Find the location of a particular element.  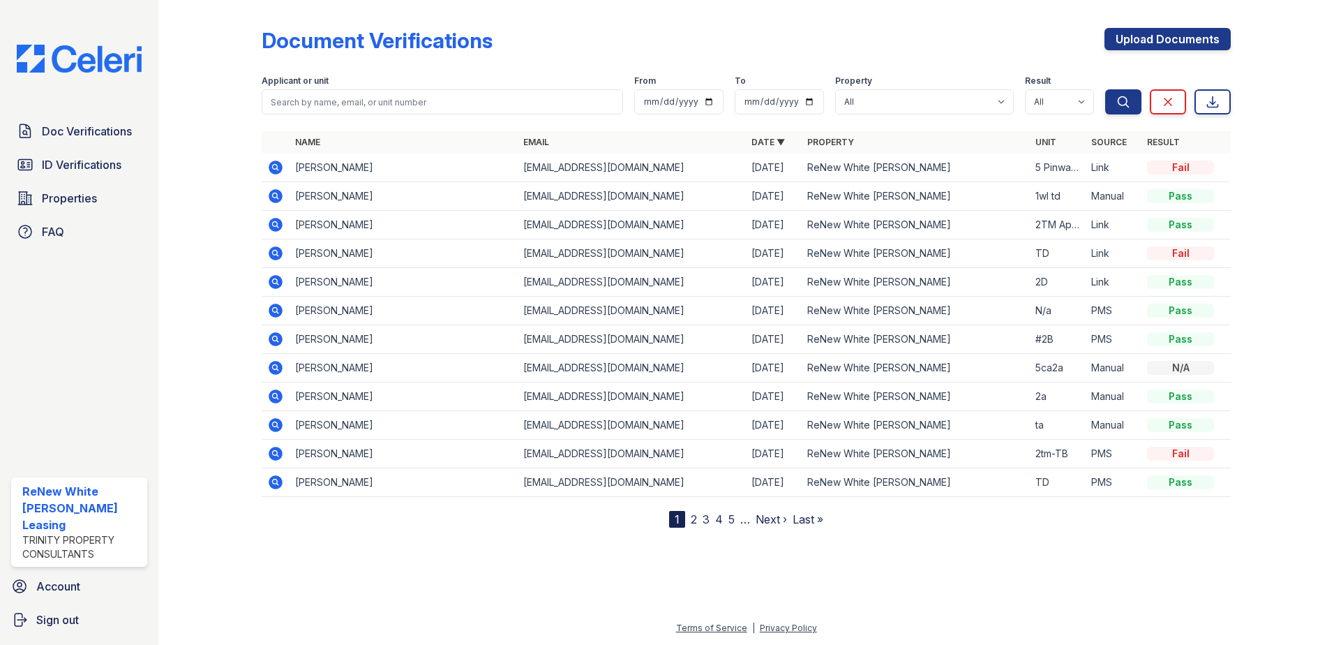

input: Search by name, email, or unit number is located at coordinates (442, 102).